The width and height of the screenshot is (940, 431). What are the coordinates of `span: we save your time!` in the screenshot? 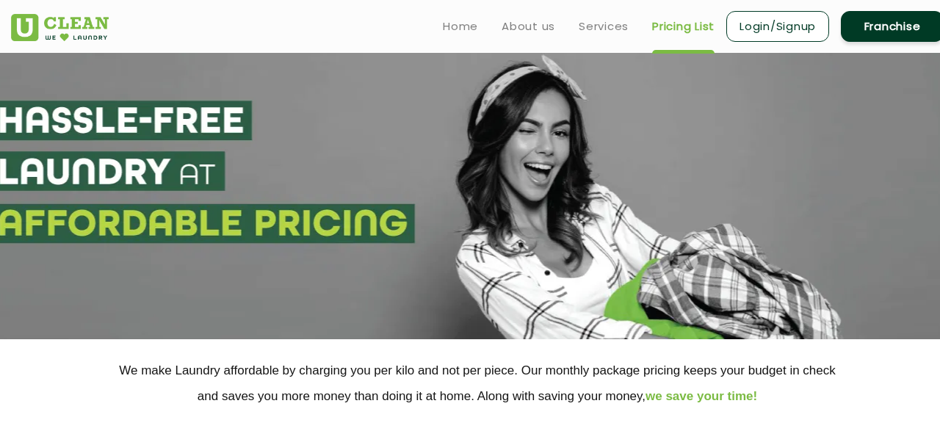 It's located at (701, 396).